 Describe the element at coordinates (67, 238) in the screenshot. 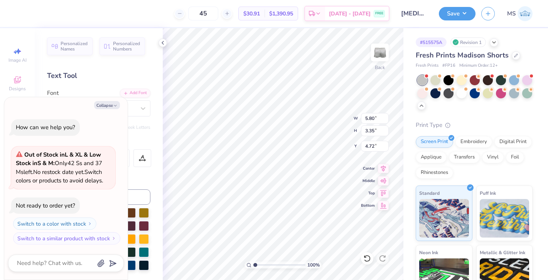

I see `button: Switch to a similar product with stock` at that location.